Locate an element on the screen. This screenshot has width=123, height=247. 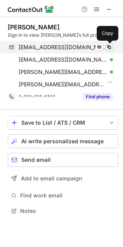
img: ContactOut v5.3.10 is located at coordinates (31, 9).